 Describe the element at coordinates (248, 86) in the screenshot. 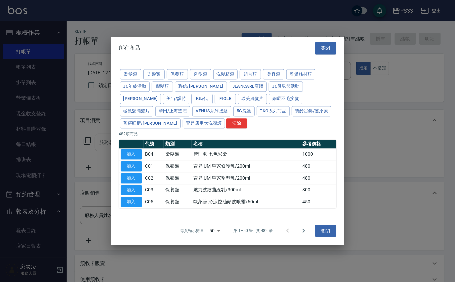

I see `button: JeanCare店販` at that location.